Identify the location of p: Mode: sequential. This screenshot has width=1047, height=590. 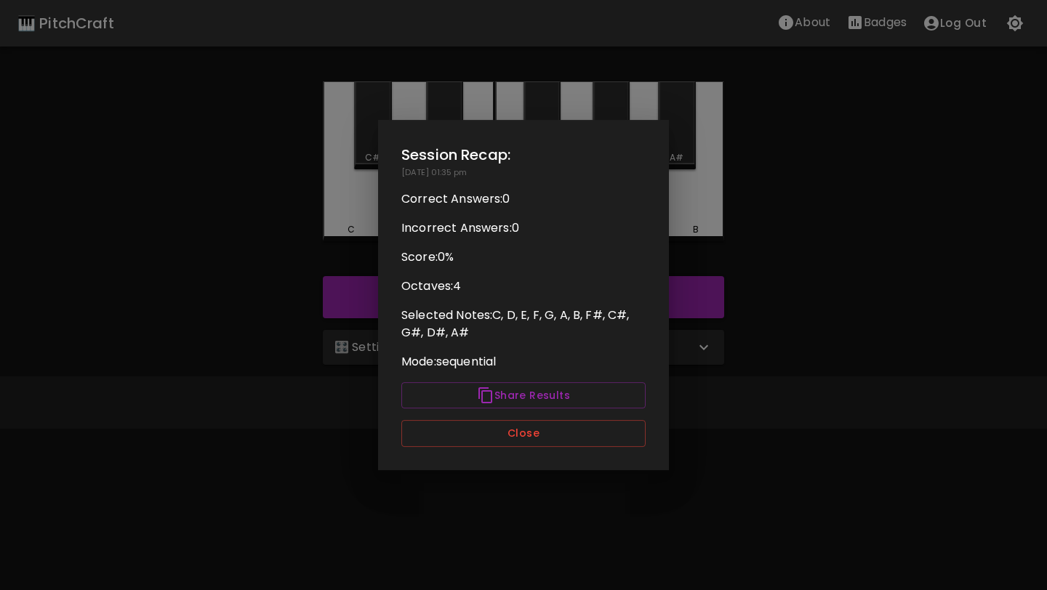
(523, 362).